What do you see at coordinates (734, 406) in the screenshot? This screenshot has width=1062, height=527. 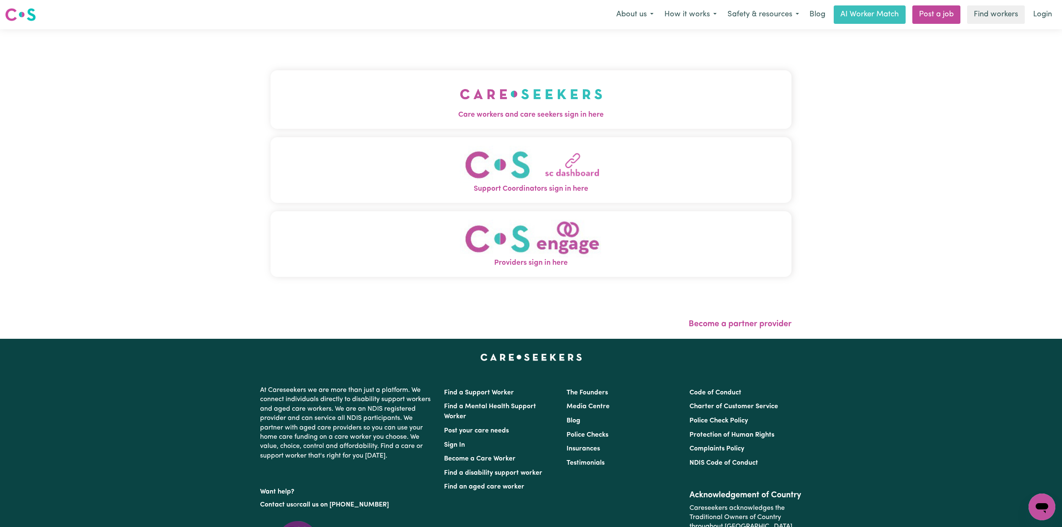 I see `a: Charter of Customer Service` at bounding box center [734, 406].